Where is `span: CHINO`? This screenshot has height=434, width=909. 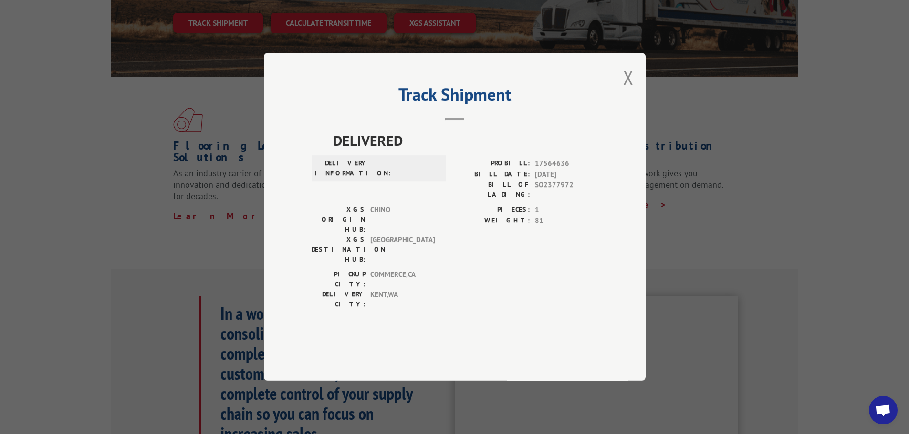 span: CHINO is located at coordinates (402, 220).